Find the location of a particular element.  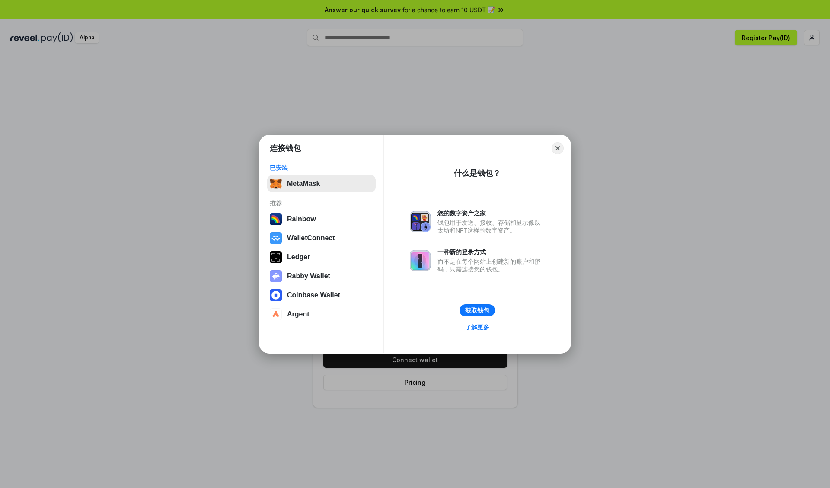

img: svg+xml,%3Csvg%20fill%3D%22none%22%20height%3D%2233%22%20viewBox%3D%220%200%2035%2033%22%20width%... is located at coordinates (276, 184).